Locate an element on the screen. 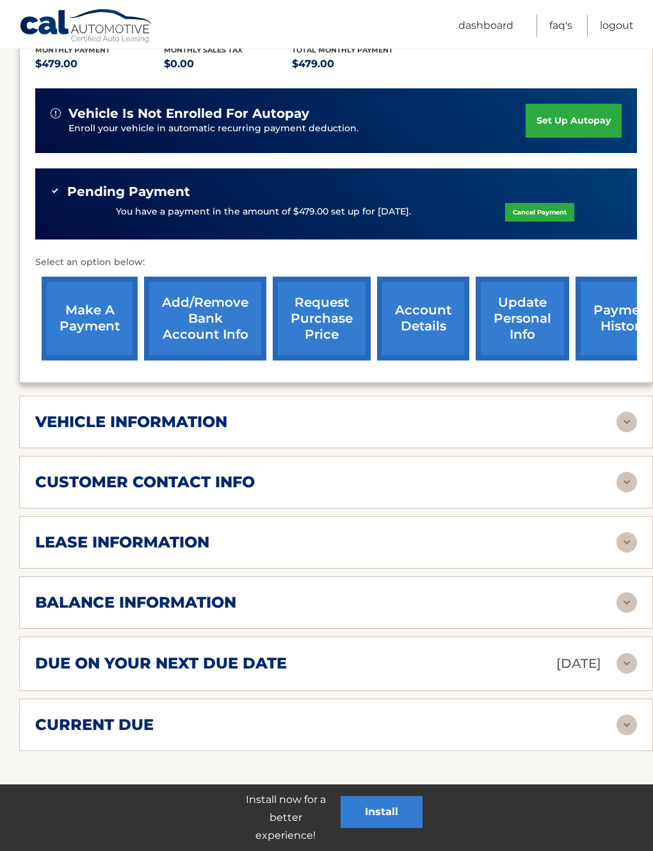  h2: due on your next due date is located at coordinates (161, 663).